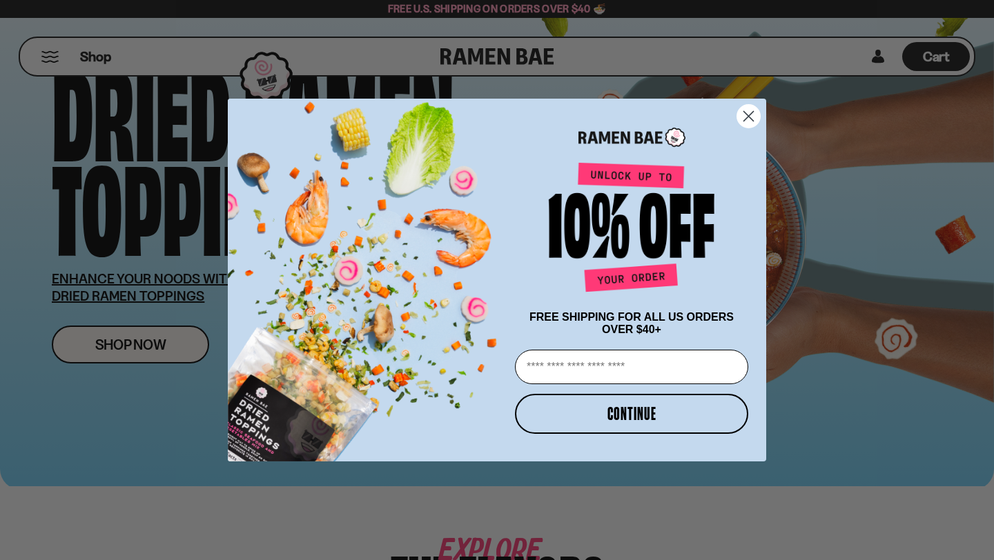 Image resolution: width=994 pixels, height=560 pixels. What do you see at coordinates (368, 274) in the screenshot?
I see `img: ce7035ce-2e49-461c-ae4b-8ade7372f32c.png` at bounding box center [368, 274].